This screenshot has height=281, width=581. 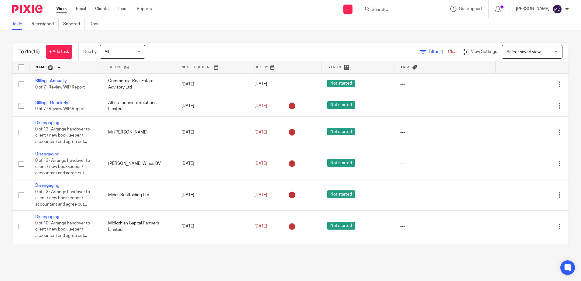 I want to click on p: Due by, so click(x=90, y=52).